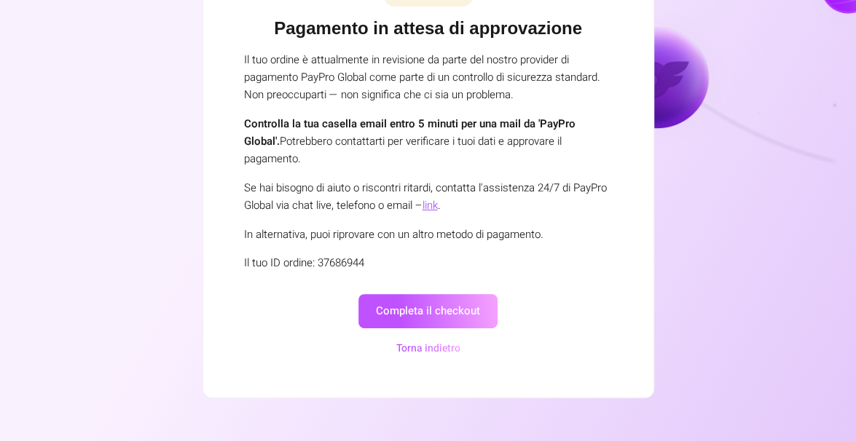 The image size is (856, 441). What do you see at coordinates (428, 28) in the screenshot?
I see `h1: Pagamento in attesa di approvazione` at bounding box center [428, 28].